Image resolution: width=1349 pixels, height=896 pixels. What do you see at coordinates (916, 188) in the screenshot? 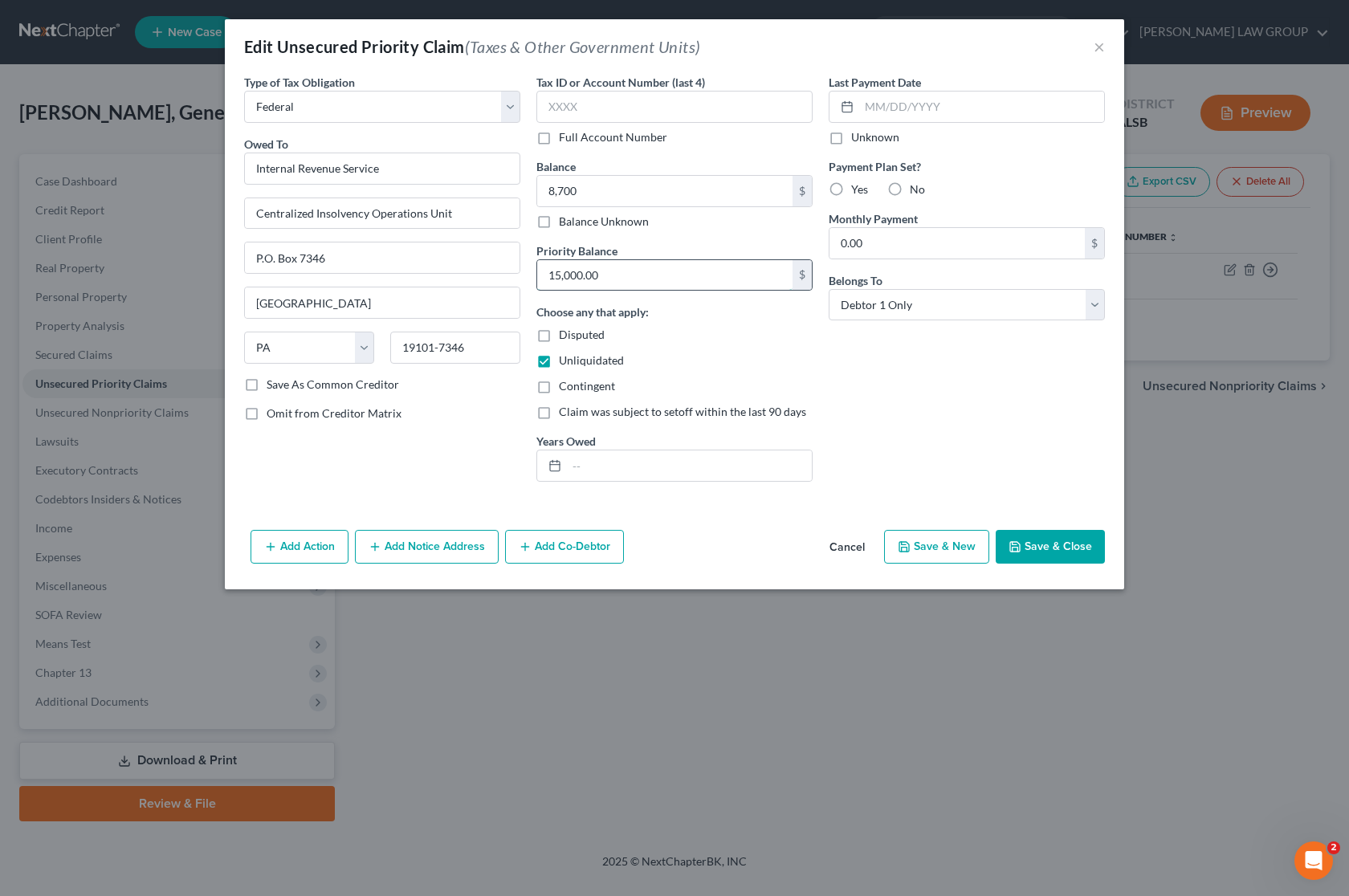
I see `span: No` at bounding box center [916, 188].